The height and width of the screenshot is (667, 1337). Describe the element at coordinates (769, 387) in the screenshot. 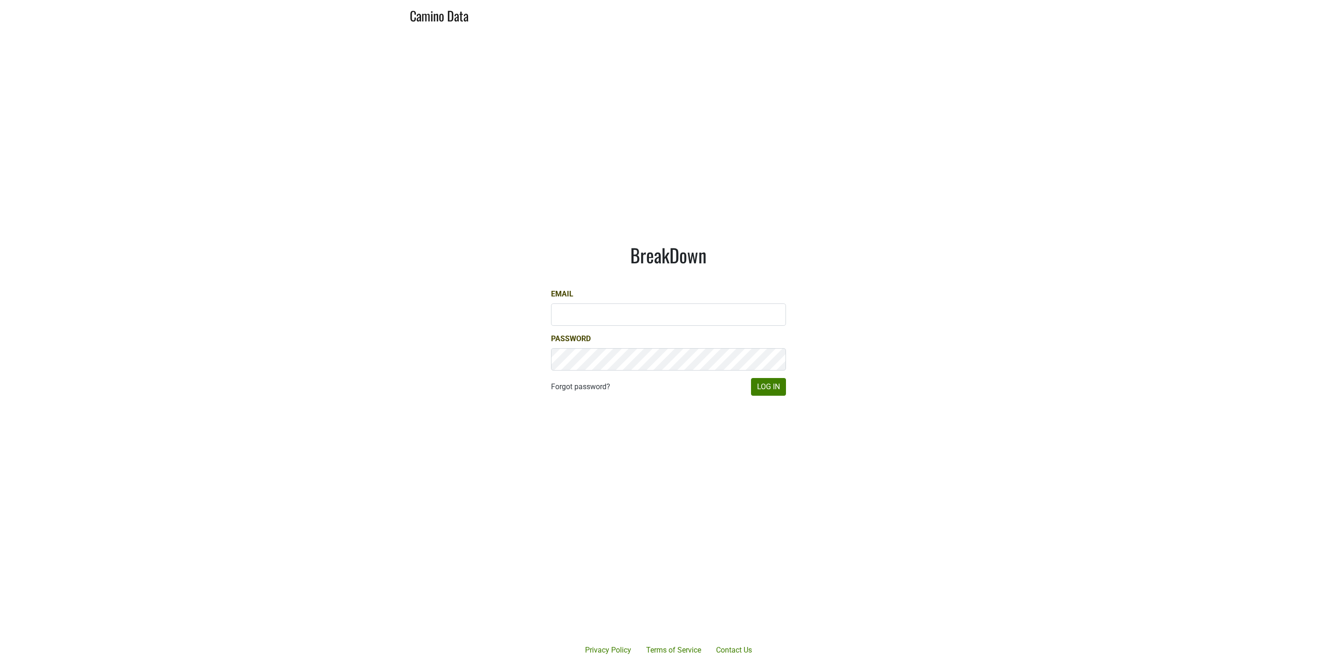

I see `button: Log In` at that location.